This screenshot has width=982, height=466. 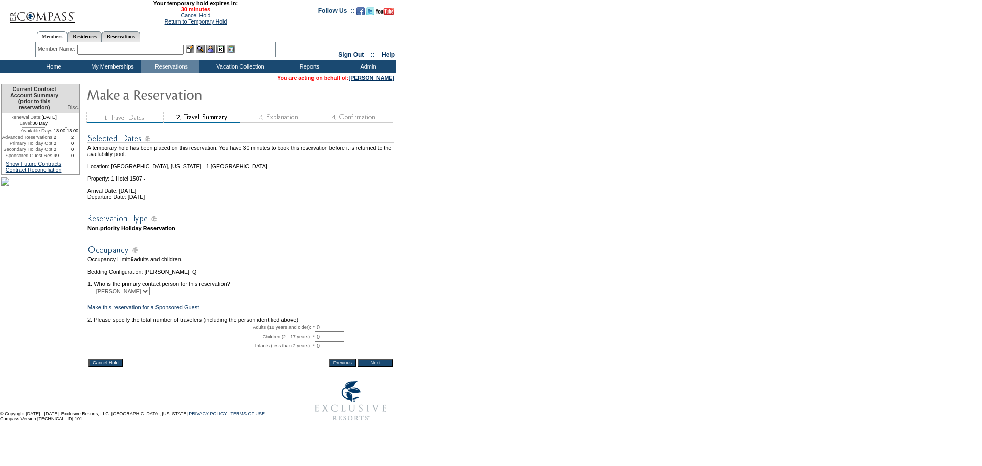 What do you see at coordinates (28, 143) in the screenshot?
I see `td: Primary Holiday Opt:` at bounding box center [28, 143].